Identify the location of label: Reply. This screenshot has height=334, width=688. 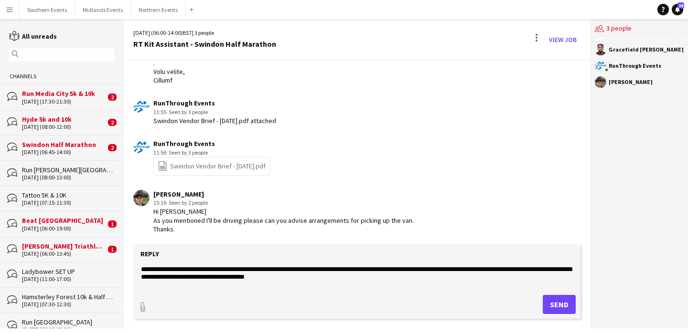
(150, 254).